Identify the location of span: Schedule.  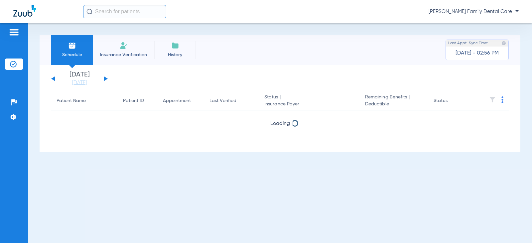
(72, 55).